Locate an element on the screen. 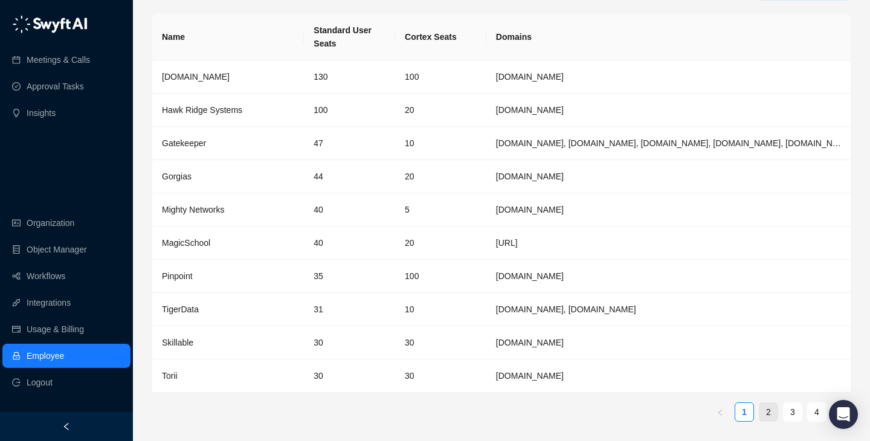  td: hawkridgesys.com is located at coordinates (668, 110).